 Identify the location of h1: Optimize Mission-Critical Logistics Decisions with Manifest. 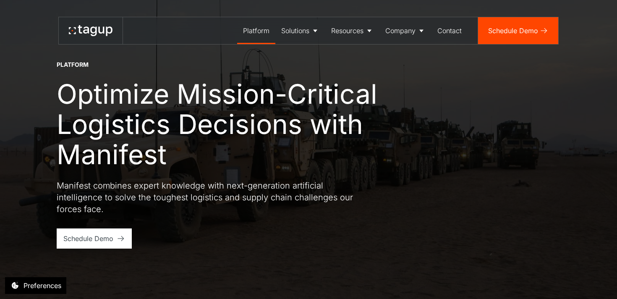
(233, 124).